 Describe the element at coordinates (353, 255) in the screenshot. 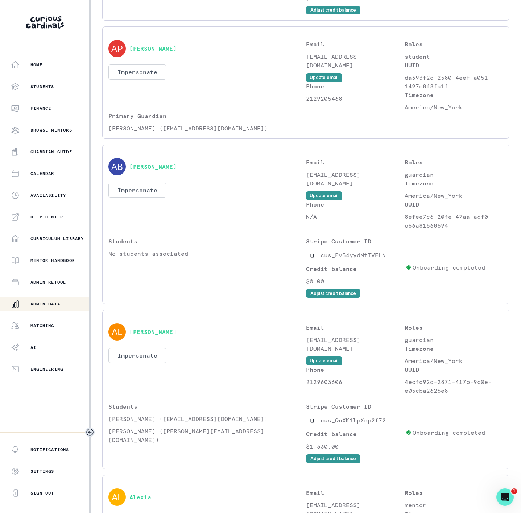

I see `p: cus_Pv34yydMtIVFLN` at that location.